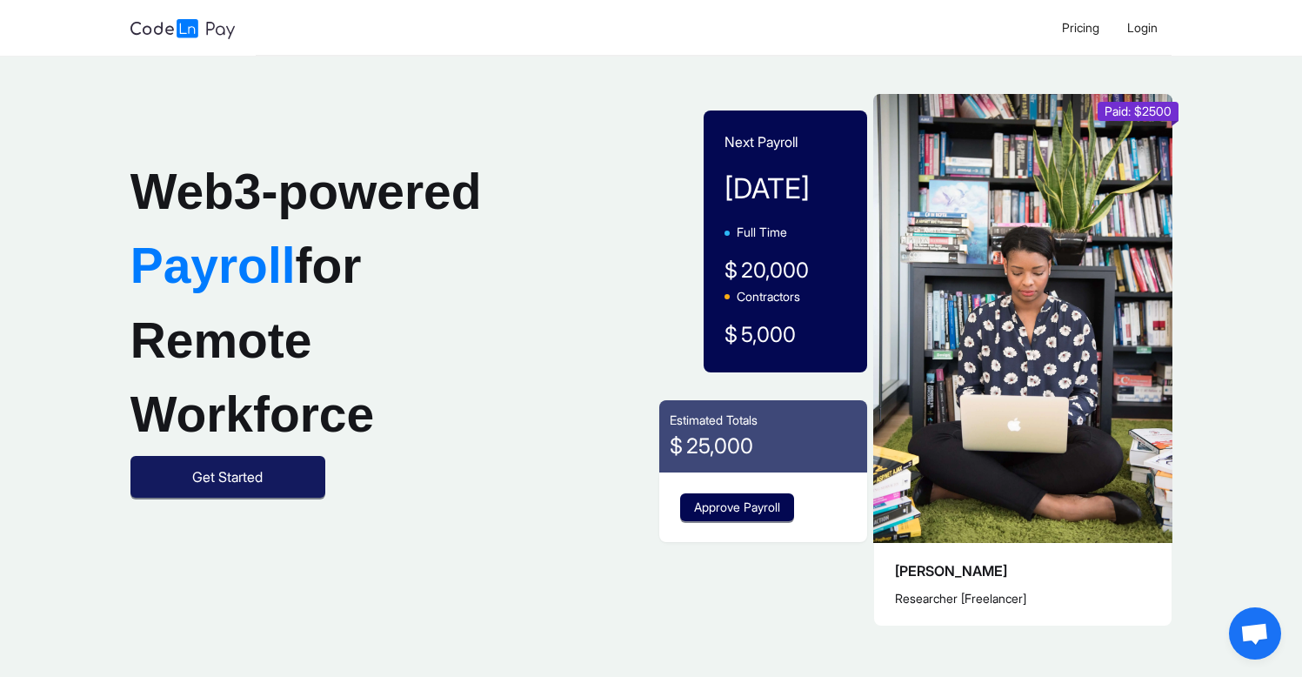 The height and width of the screenshot is (677, 1302). What do you see at coordinates (213, 265) in the screenshot?
I see `span: Payroll` at bounding box center [213, 265].